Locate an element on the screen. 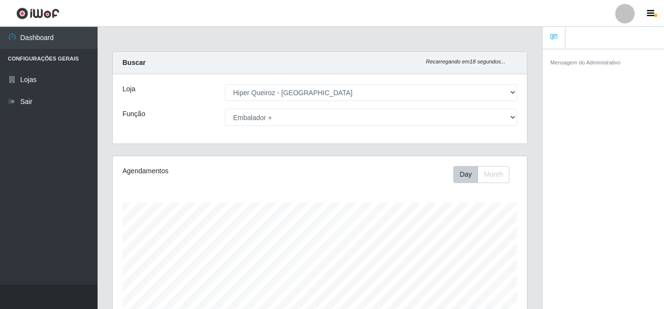 The image size is (664, 309). label: Função is located at coordinates (134, 114).